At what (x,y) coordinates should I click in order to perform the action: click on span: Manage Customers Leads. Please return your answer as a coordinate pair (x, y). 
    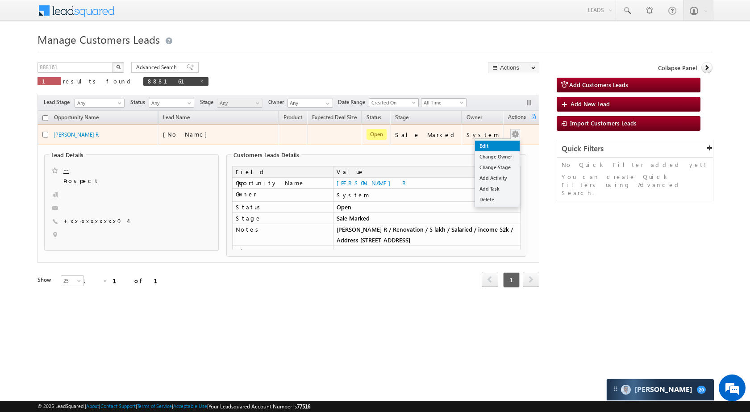
    Looking at the image, I should click on (99, 39).